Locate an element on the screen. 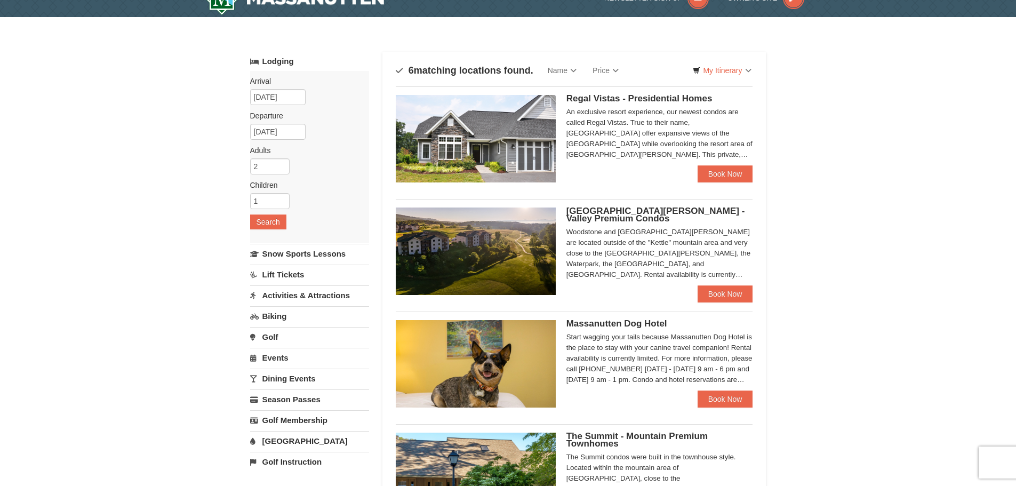  label: Adults is located at coordinates (306, 150).